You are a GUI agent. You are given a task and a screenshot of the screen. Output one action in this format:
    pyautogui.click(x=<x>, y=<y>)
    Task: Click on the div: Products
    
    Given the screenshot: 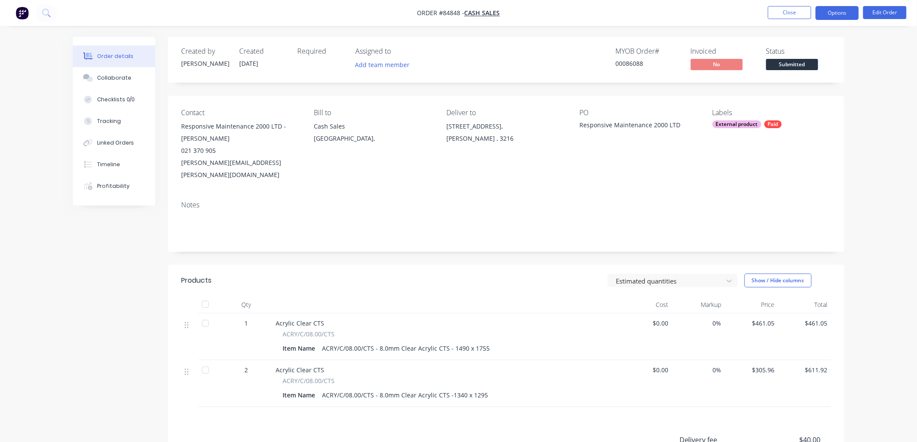 What is the action you would take?
    pyautogui.click(x=196, y=281)
    